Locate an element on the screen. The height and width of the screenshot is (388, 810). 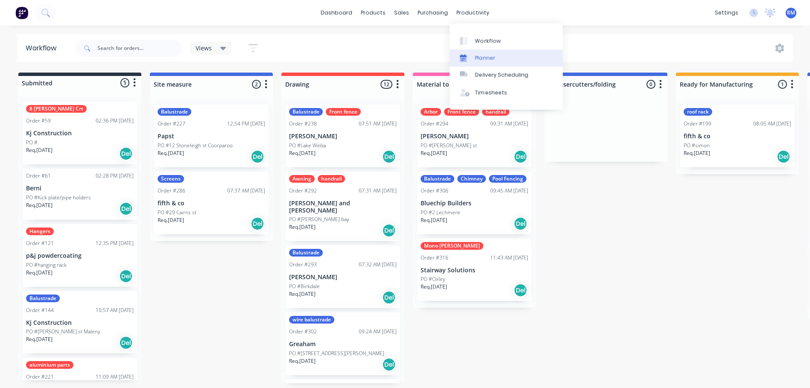
a: Delivery Scheduling is located at coordinates (506, 75).